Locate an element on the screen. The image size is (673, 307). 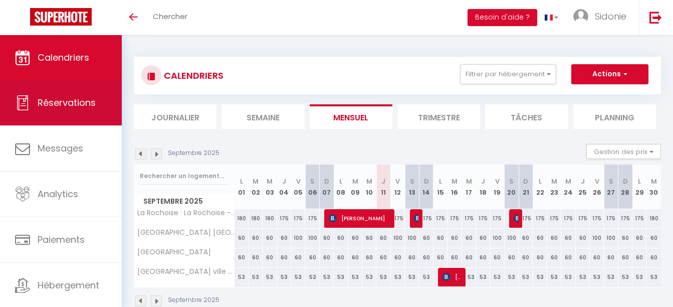
th: 09 is located at coordinates (355, 186).